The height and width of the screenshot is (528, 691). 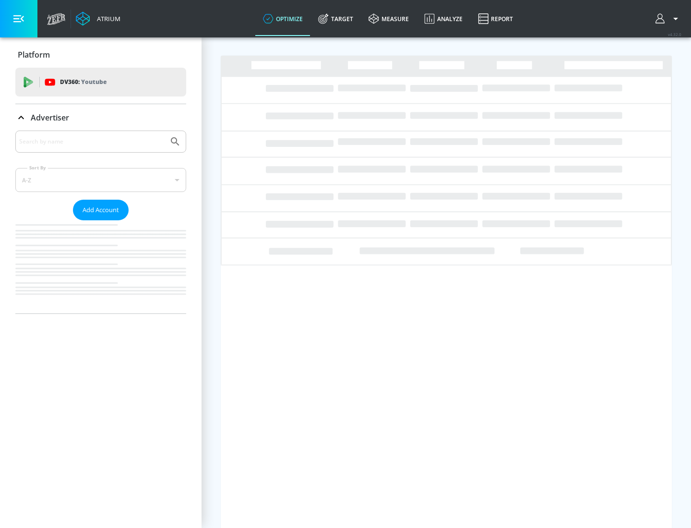 I want to click on p: Youtube, so click(x=94, y=82).